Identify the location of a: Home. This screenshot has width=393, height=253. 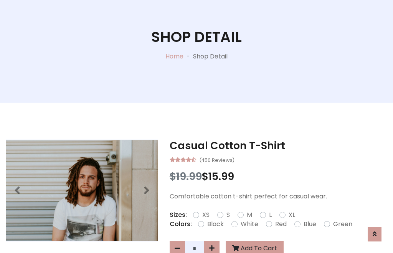
(174, 56).